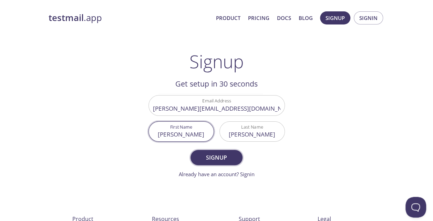 This screenshot has width=433, height=221. What do you see at coordinates (217, 61) in the screenshot?
I see `h1: Signup` at bounding box center [217, 61].